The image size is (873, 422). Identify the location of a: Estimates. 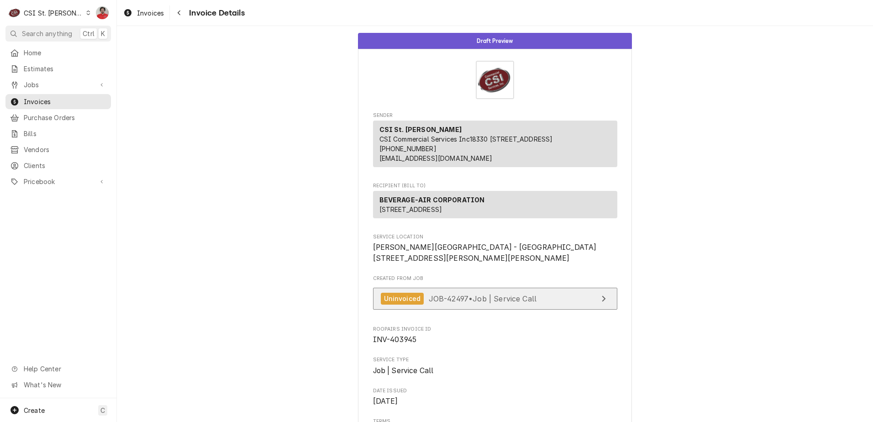
(58, 68).